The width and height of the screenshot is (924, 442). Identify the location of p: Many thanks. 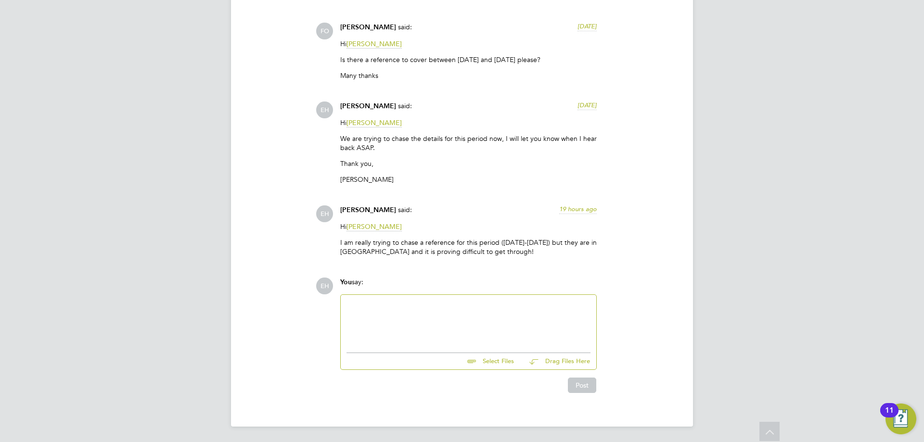
(468, 76).